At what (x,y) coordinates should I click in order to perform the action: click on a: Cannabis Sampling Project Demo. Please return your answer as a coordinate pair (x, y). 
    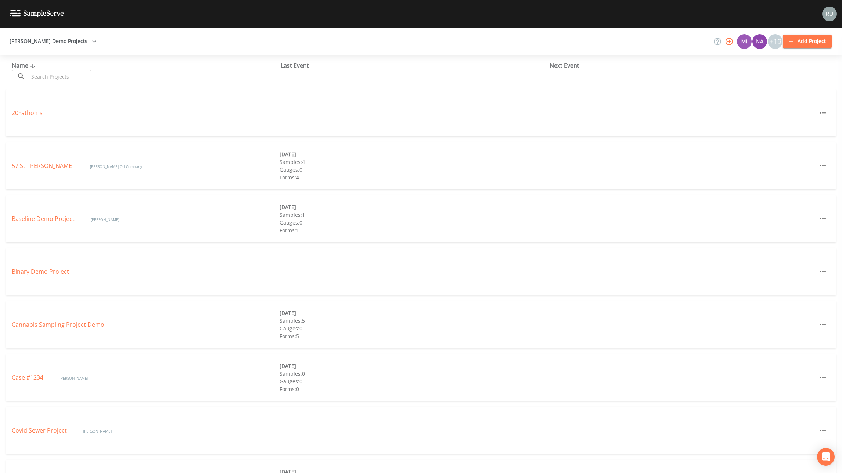
    Looking at the image, I should click on (58, 324).